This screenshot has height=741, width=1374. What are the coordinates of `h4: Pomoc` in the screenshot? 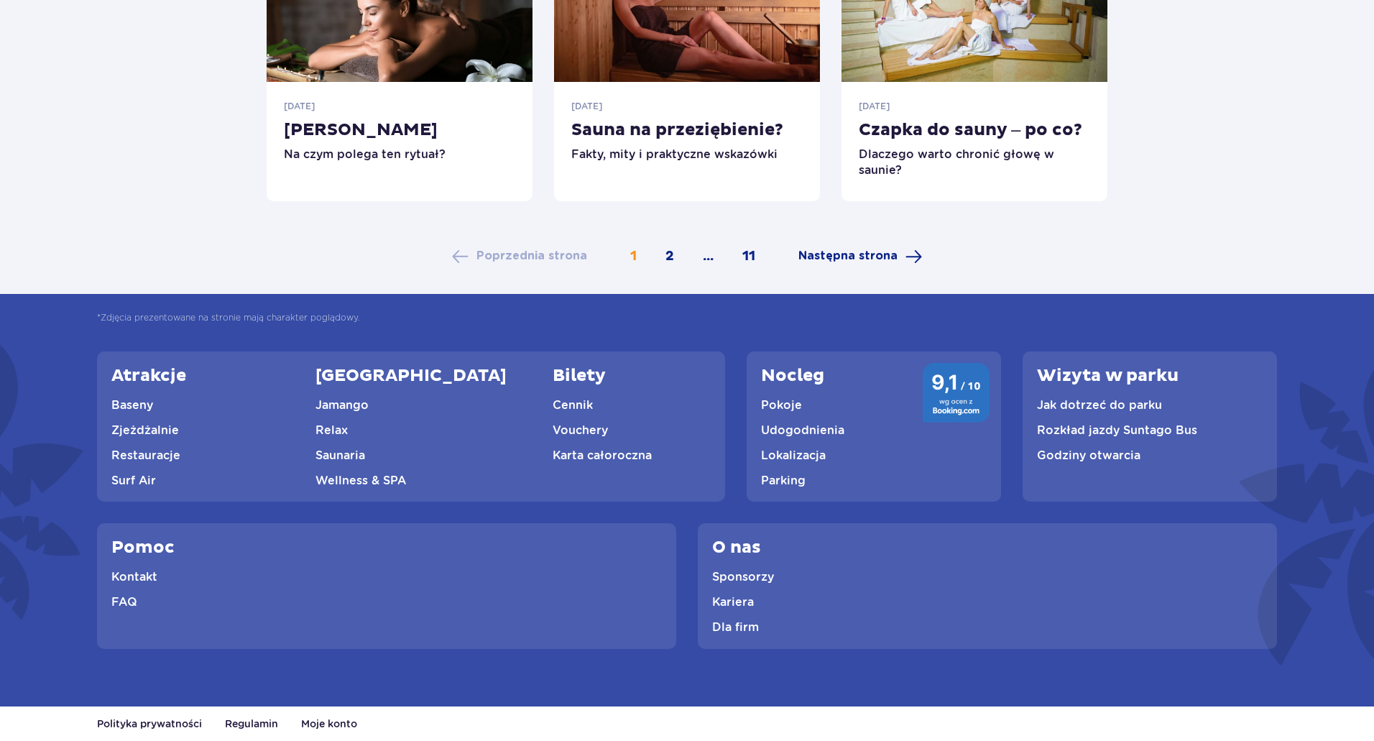 It's located at (143, 547).